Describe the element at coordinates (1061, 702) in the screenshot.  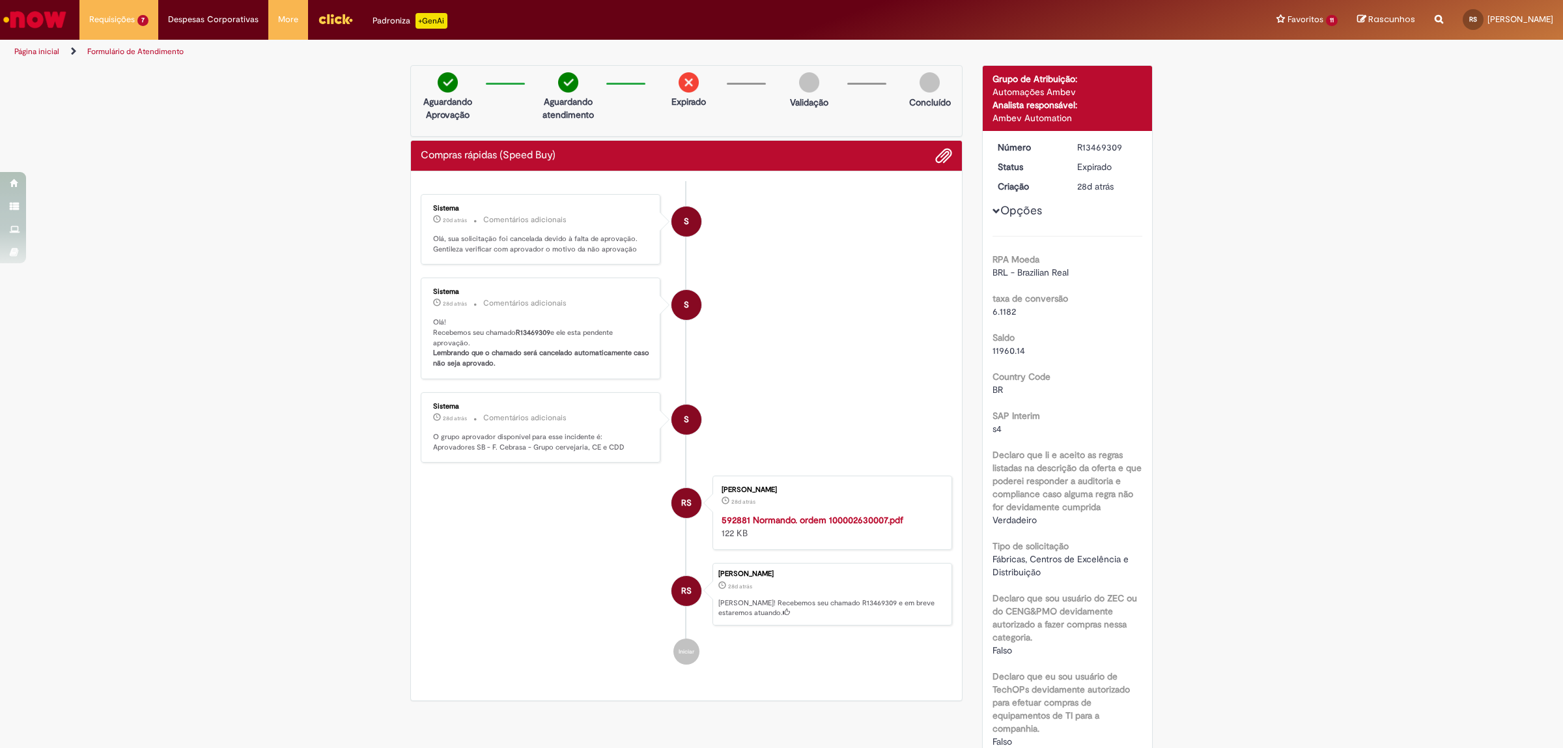
I see `b: Declaro que eu sou usuário de TechOPs devidamente autorizado para efetuar compras de equipamentos...` at that location.